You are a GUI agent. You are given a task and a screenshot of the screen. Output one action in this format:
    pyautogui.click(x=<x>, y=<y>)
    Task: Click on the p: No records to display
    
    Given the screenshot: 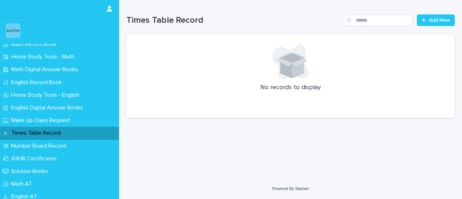 What is the action you would take?
    pyautogui.click(x=290, y=88)
    